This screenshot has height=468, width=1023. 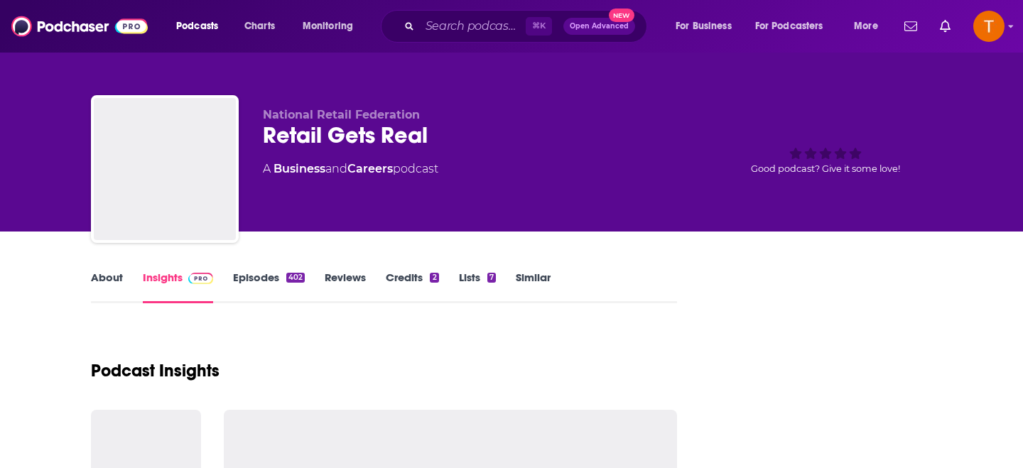 What do you see at coordinates (434, 278) in the screenshot?
I see `div: 2` at bounding box center [434, 278].